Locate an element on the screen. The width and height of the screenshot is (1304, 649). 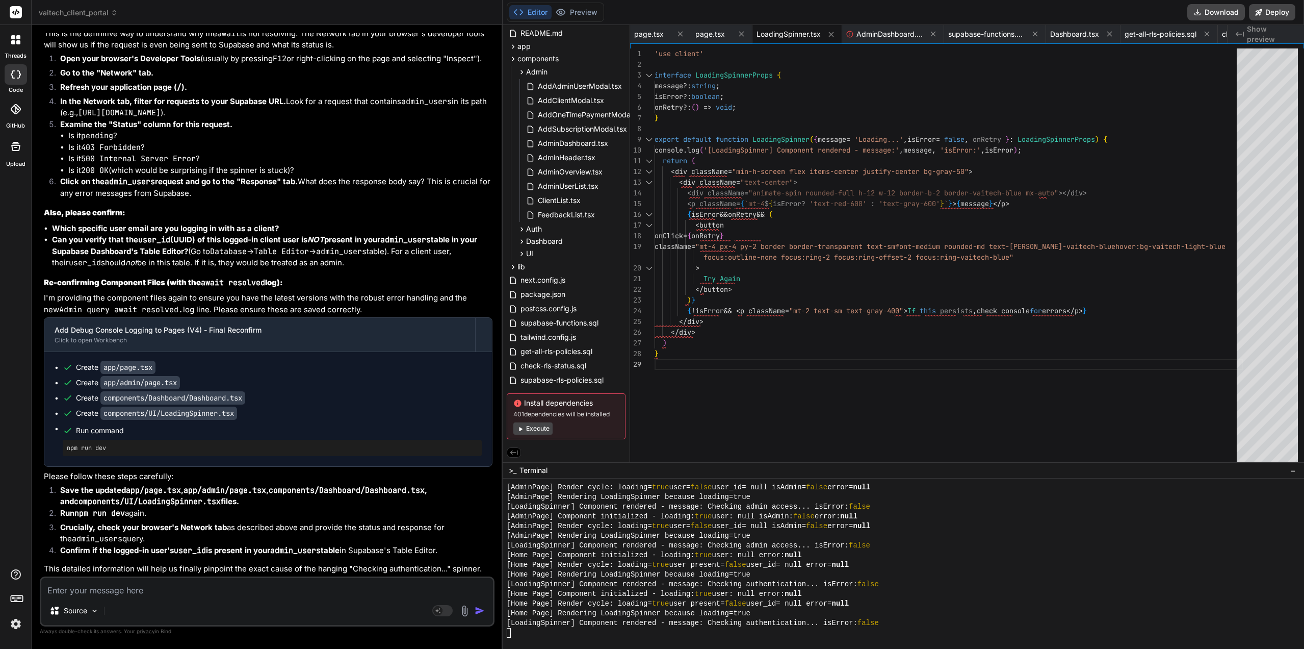
span: [AdminPage] Render cycle: loading= is located at coordinates (579, 487).